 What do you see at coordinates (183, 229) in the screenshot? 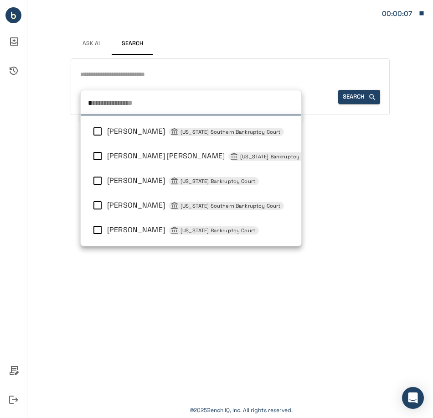
I see `span: Ashely M Chan, Delaware Bankruptcy Court` at bounding box center [183, 229].